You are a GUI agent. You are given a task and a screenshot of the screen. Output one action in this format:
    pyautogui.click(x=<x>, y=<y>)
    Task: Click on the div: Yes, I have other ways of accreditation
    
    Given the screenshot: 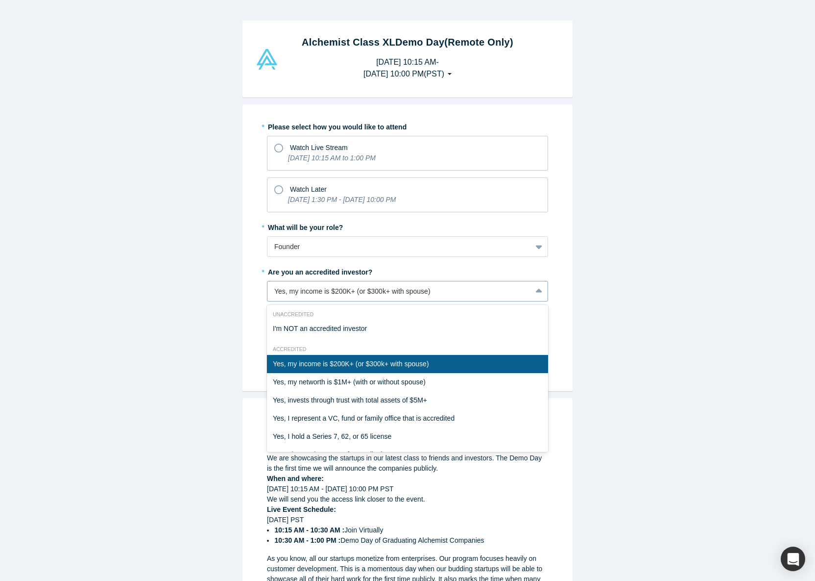 What is the action you would take?
    pyautogui.click(x=408, y=454)
    